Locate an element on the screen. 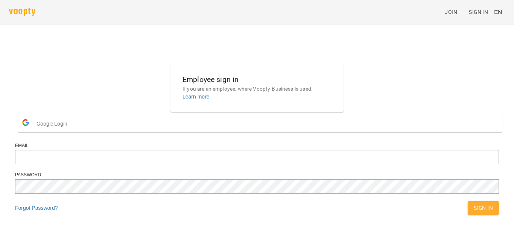 Image resolution: width=514 pixels, height=241 pixels. h6: Employee sign in is located at coordinates (257, 79).